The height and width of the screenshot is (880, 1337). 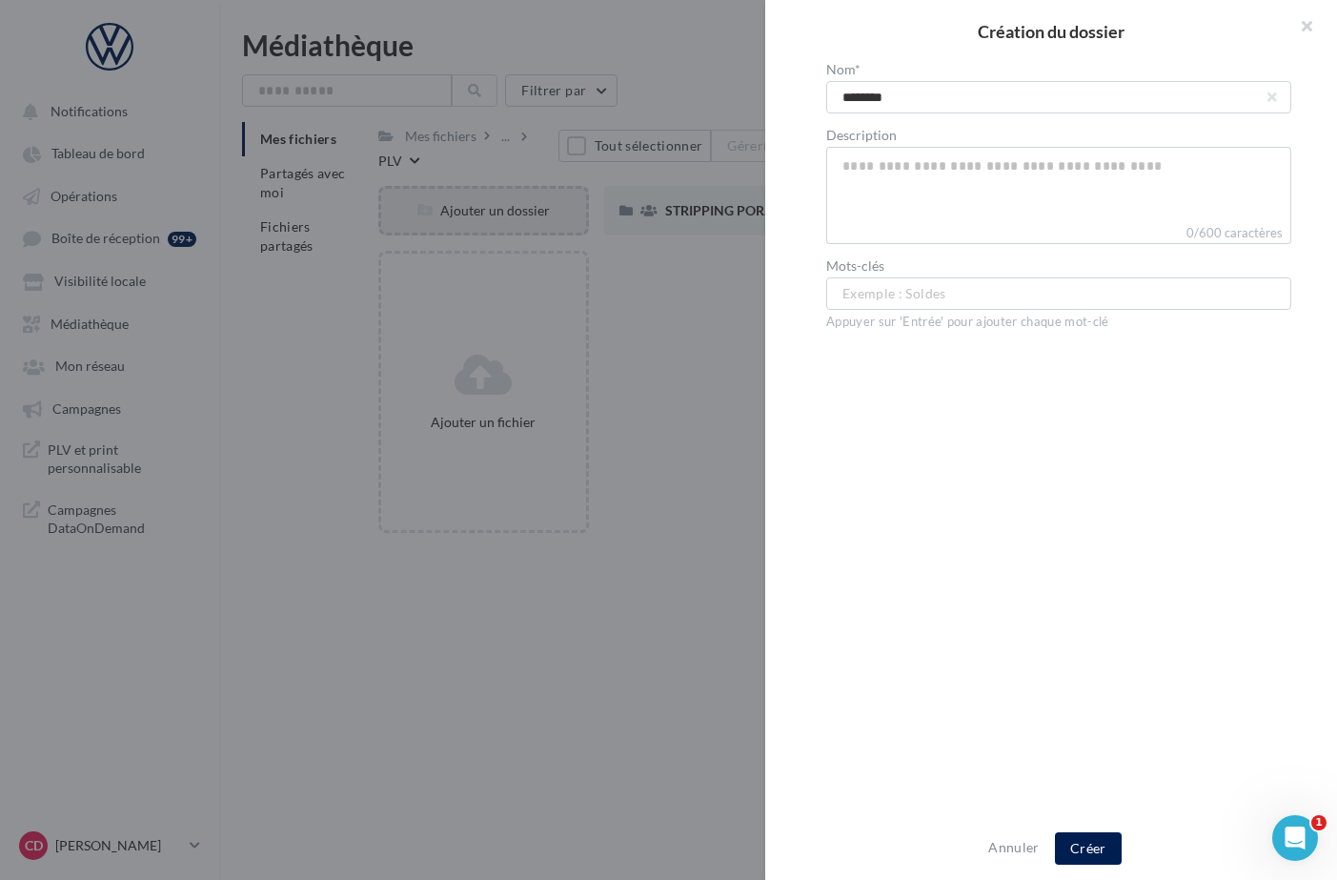 What do you see at coordinates (1059, 234) in the screenshot?
I see `label: 0/600 caractères` at bounding box center [1059, 234].